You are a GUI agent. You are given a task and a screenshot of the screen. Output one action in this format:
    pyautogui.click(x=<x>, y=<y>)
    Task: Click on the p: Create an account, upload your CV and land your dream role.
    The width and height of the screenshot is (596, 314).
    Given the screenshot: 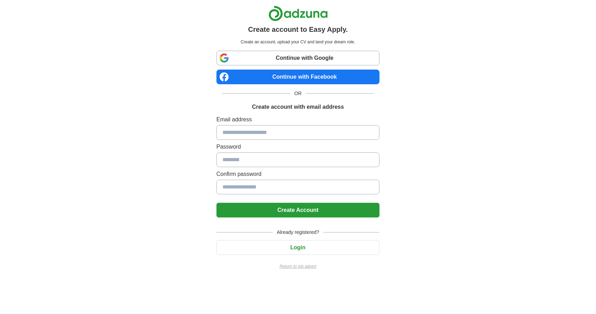 What is the action you would take?
    pyautogui.click(x=298, y=42)
    